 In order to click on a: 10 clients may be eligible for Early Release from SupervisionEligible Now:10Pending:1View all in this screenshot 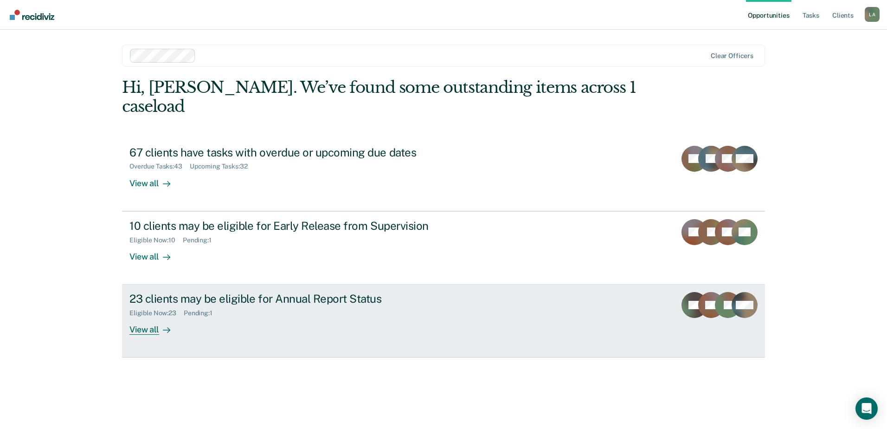, I will do `click(443, 248)`.